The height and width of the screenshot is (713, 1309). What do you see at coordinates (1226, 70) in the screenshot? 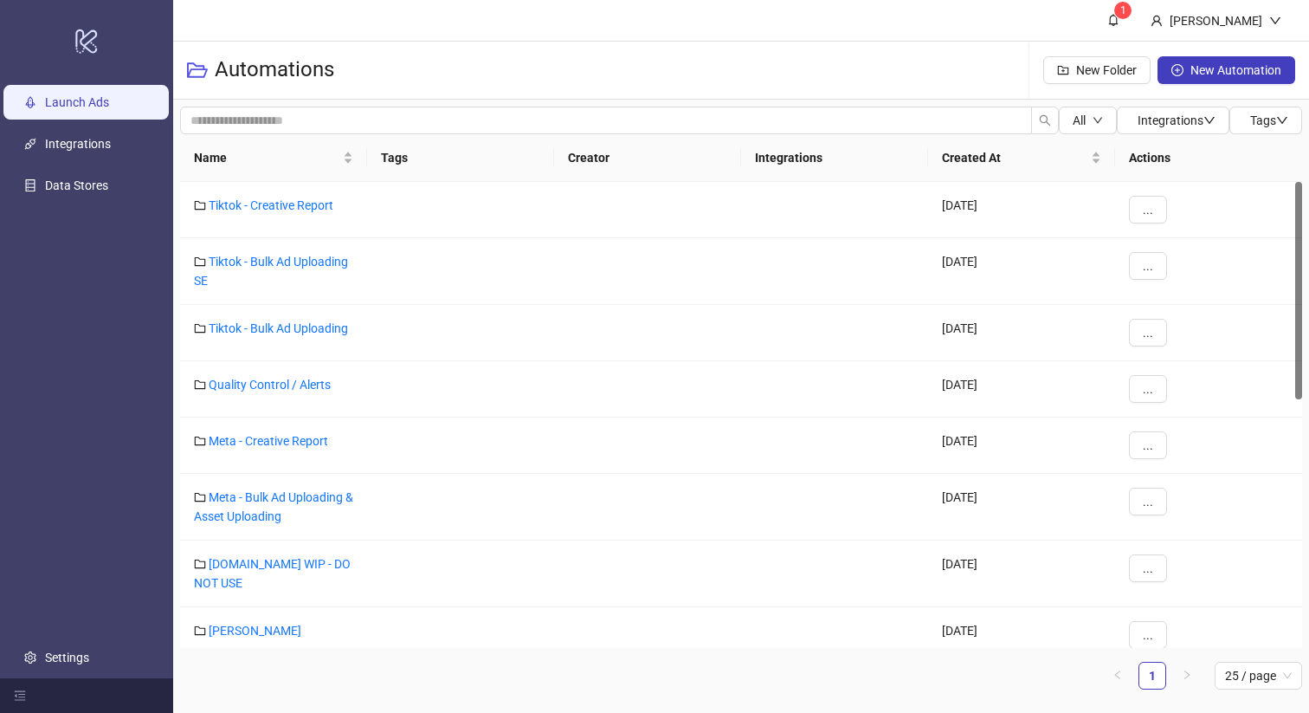
I see `button: New Automation` at bounding box center [1226, 70].